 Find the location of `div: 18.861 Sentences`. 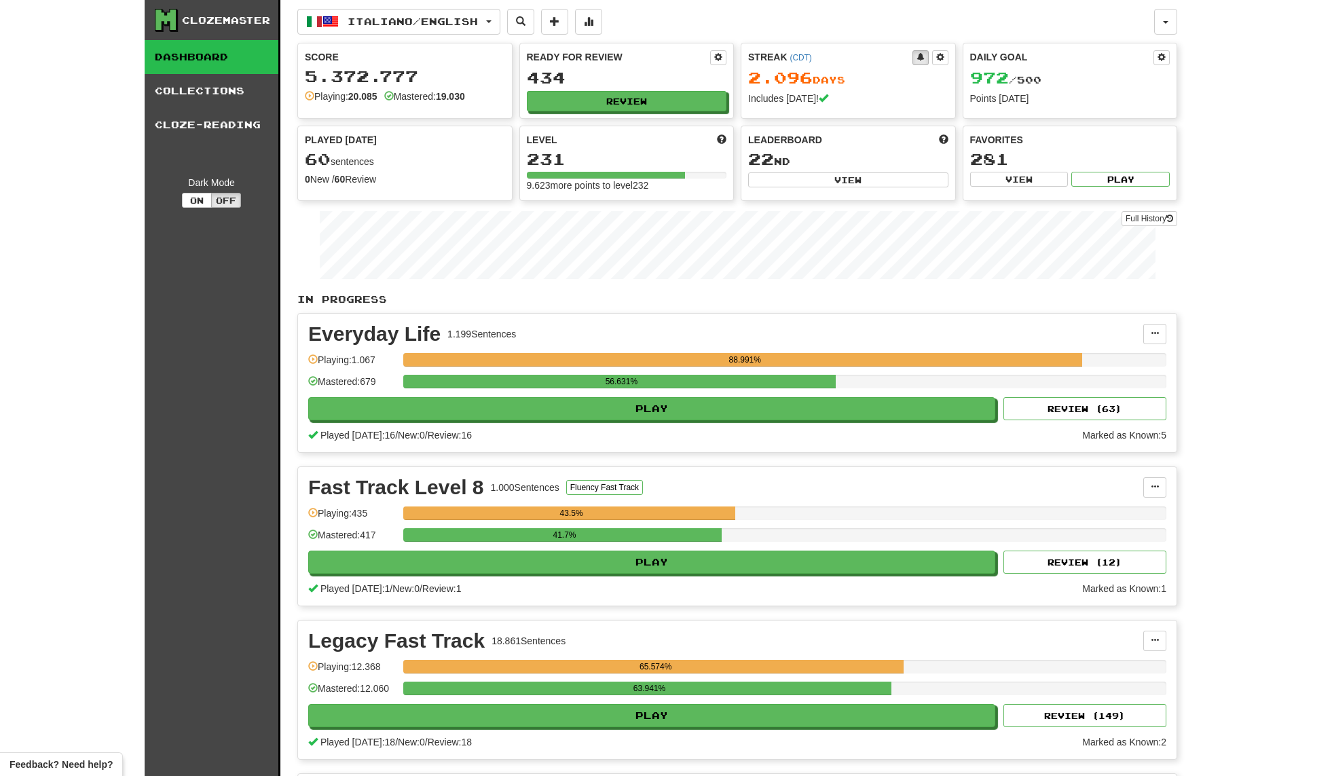

div: 18.861 Sentences is located at coordinates (528, 641).